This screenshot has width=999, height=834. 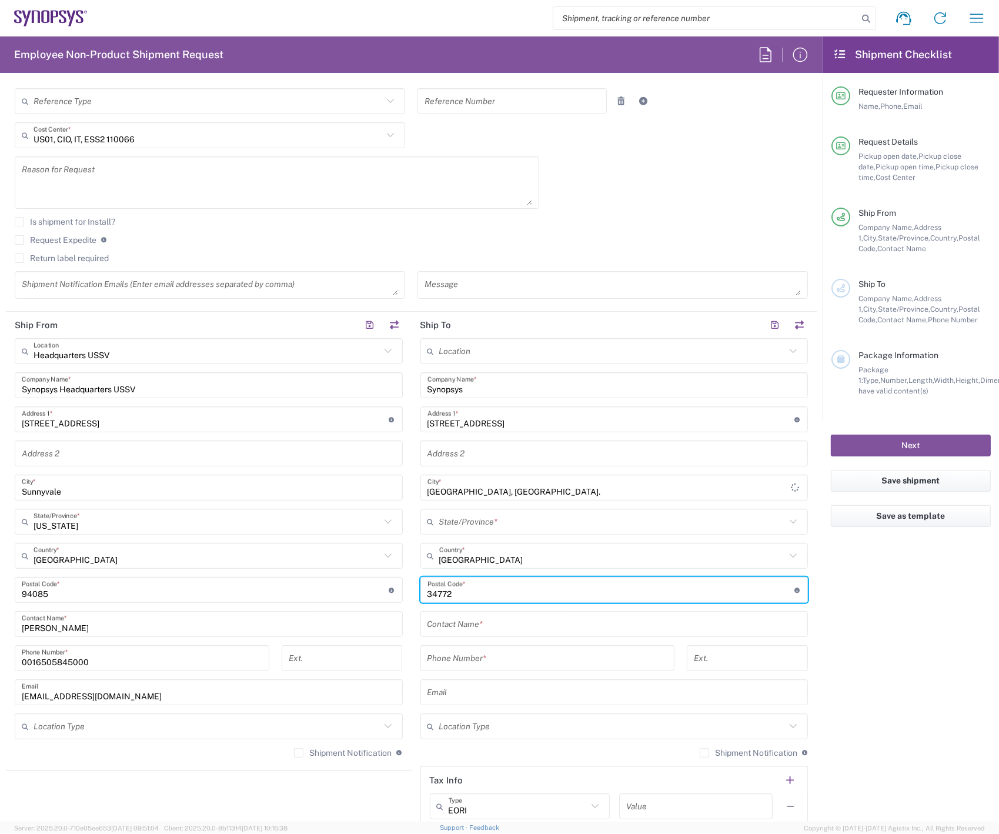 What do you see at coordinates (446, 780) in the screenshot?
I see `h2: Tax Info` at bounding box center [446, 780].